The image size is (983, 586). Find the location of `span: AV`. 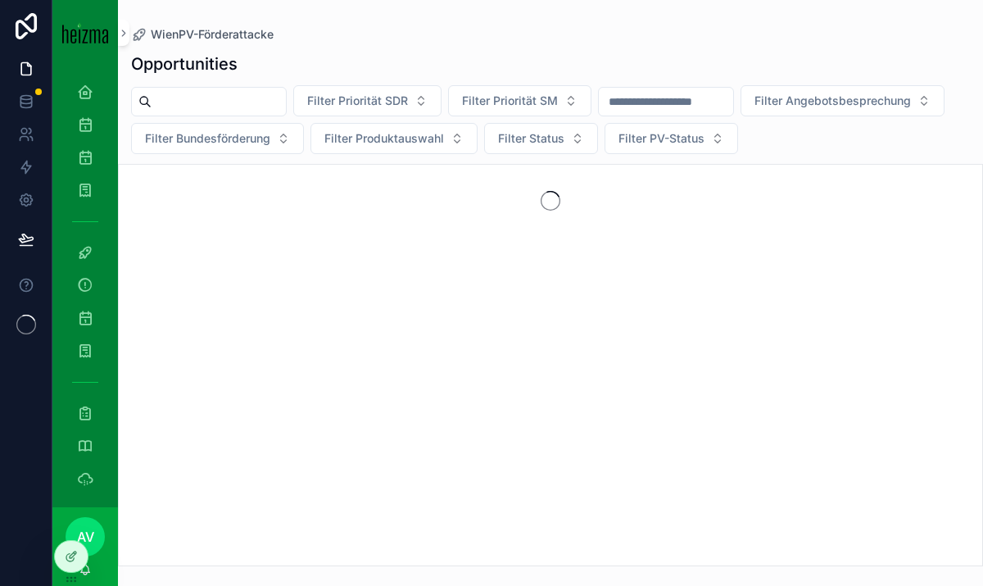

span: AV is located at coordinates (85, 537).